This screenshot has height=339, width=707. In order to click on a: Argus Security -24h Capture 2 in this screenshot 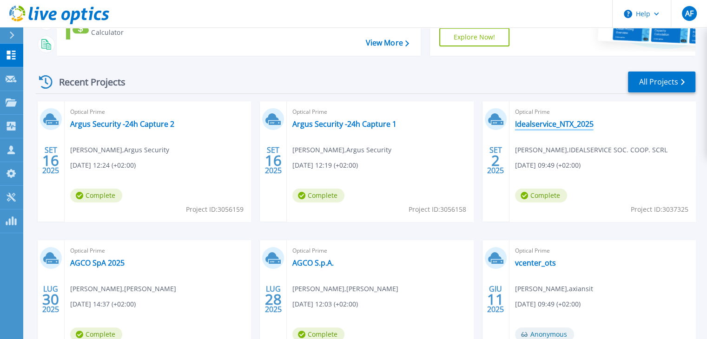, I will do `click(122, 124)`.